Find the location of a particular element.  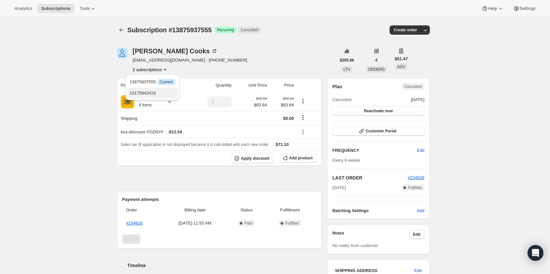

button: Apply discount is located at coordinates (252, 158).